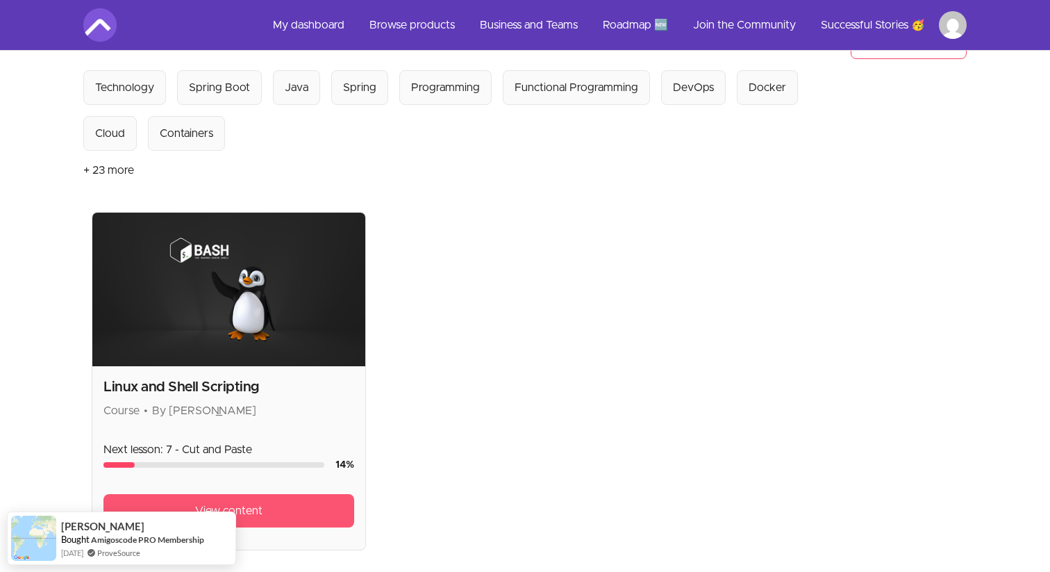  Describe the element at coordinates (344, 465) in the screenshot. I see `span: 14 %` at that location.